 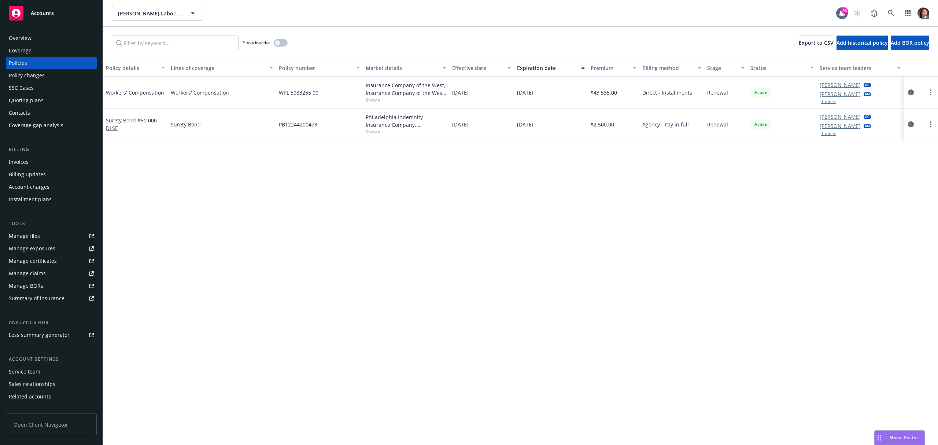 I want to click on div: Expiration date, so click(x=547, y=68).